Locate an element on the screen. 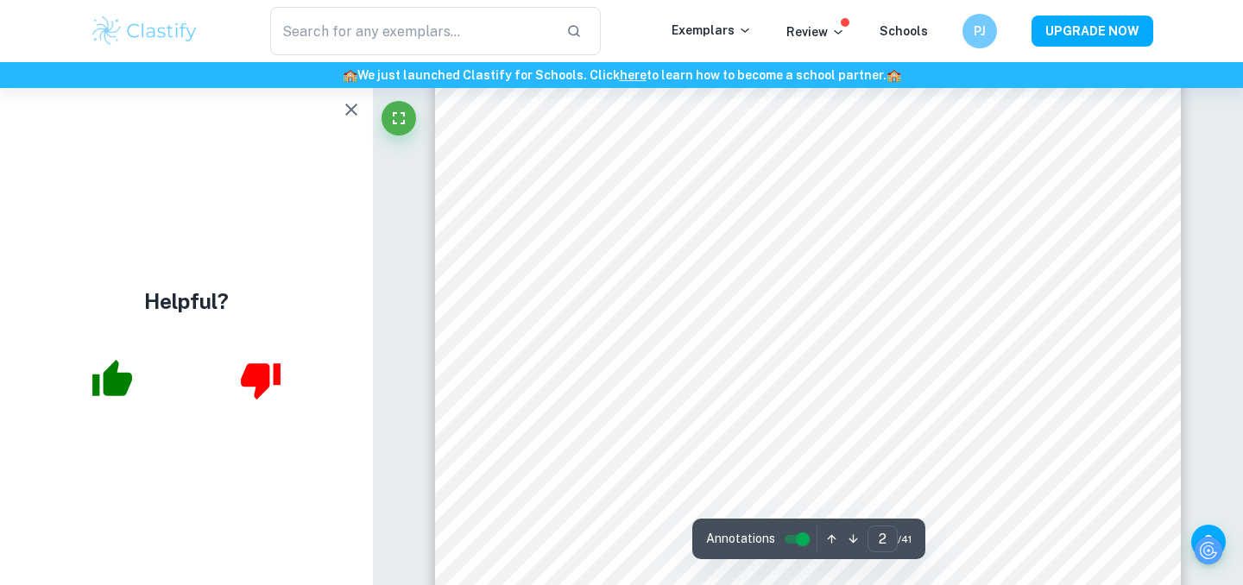 This screenshot has width=1243, height=585. button: Fullscreen is located at coordinates (399, 118).